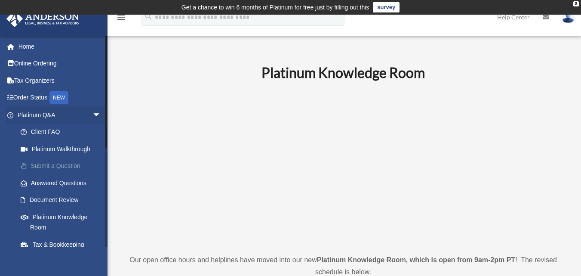  What do you see at coordinates (63, 132) in the screenshot?
I see `a: Client FAQ` at bounding box center [63, 132].